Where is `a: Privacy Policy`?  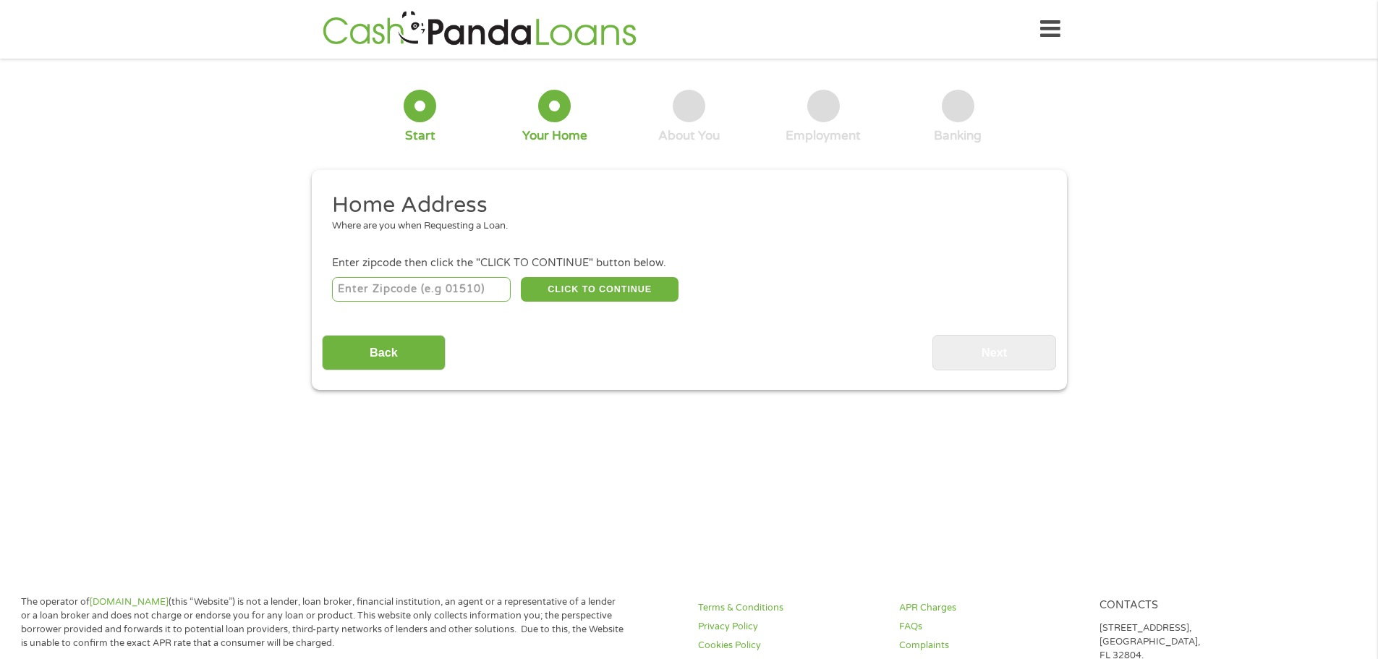
a: Privacy Policy is located at coordinates (790, 626).